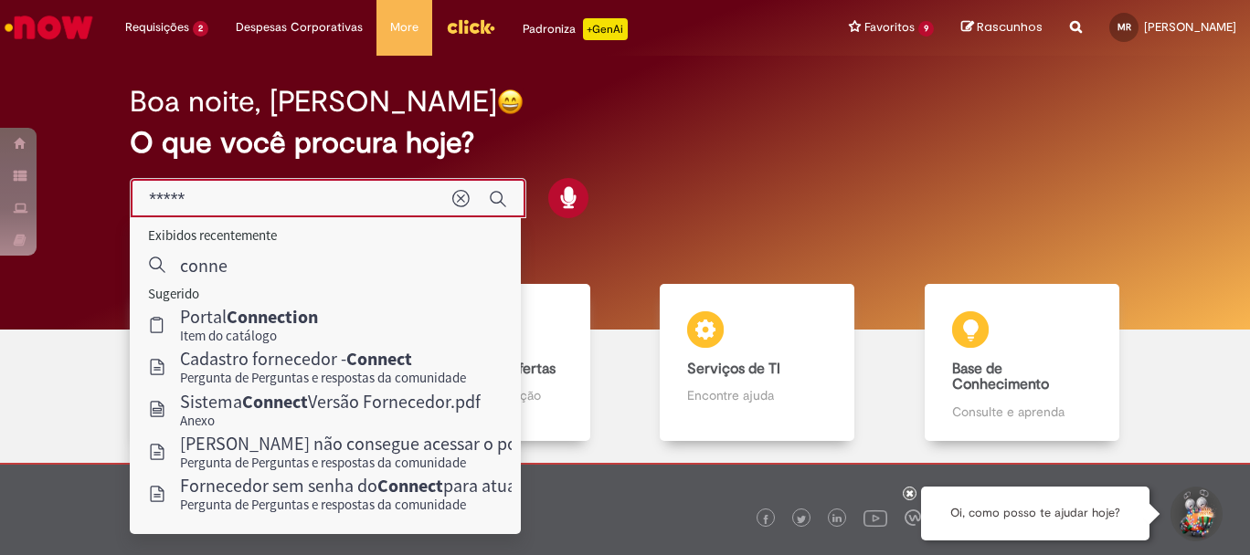  I want to click on p: Consulte e aprenda, so click(1021, 412).